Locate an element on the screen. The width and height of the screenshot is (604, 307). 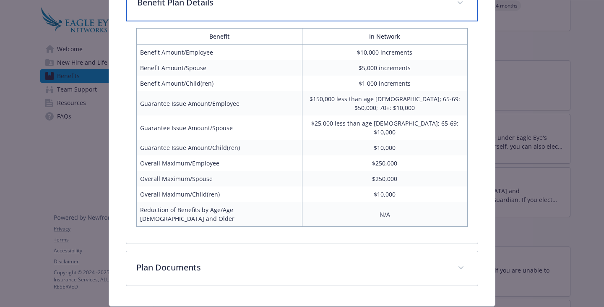
td: Benefit Amount/Child(ren) is located at coordinates (220, 83).